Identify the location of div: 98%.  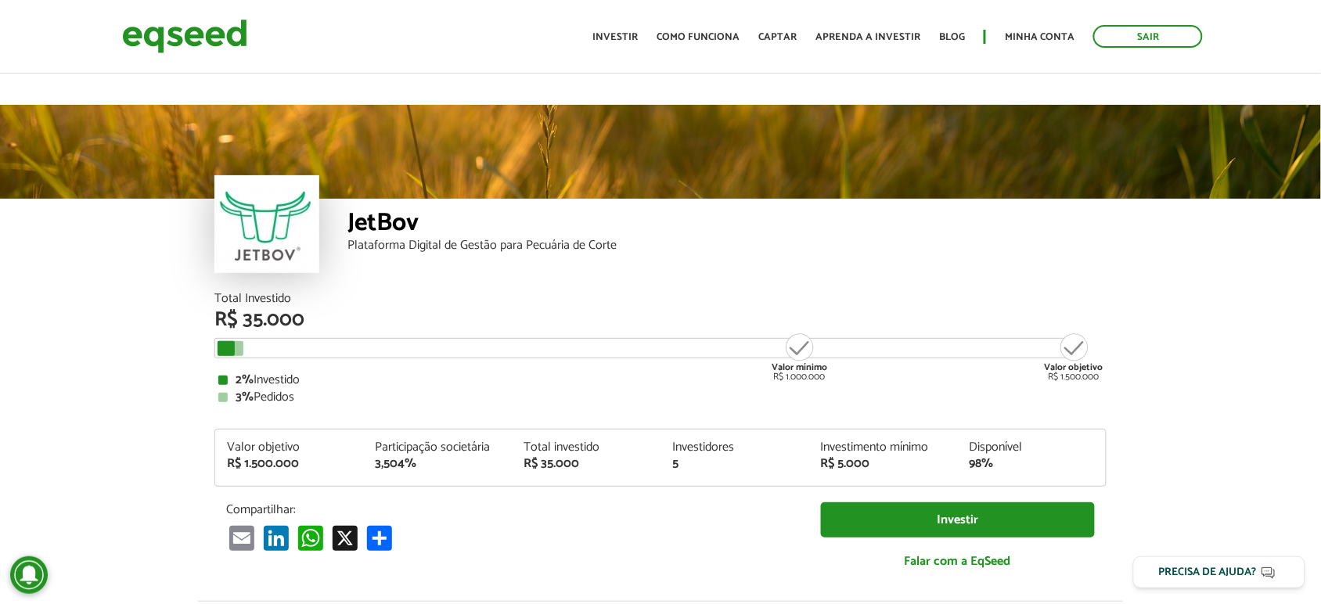
(1031, 464).